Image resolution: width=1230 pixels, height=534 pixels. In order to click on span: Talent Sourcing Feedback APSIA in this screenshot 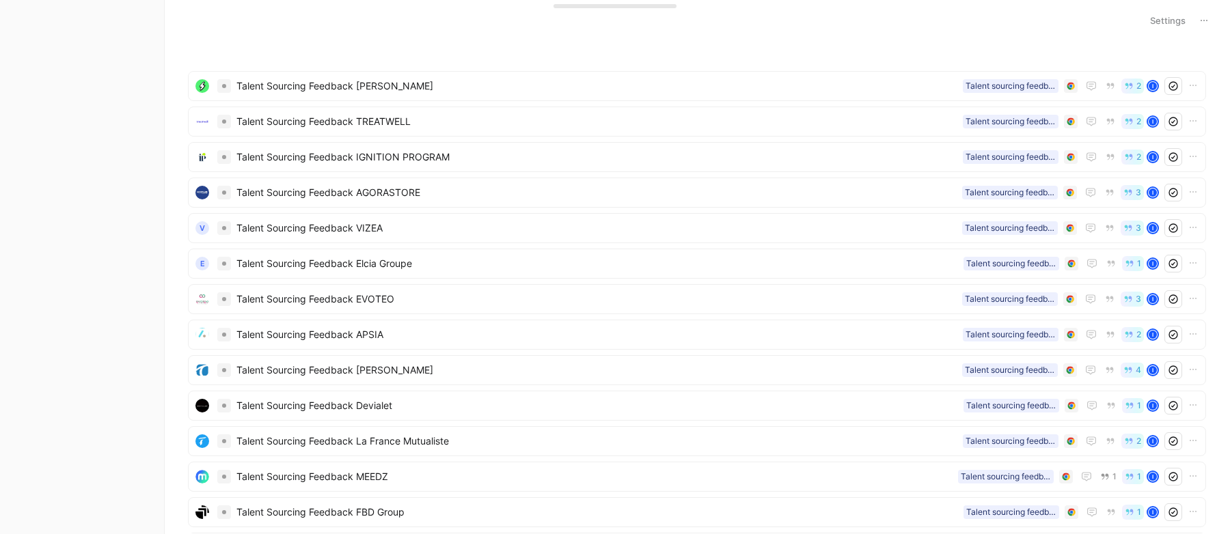, I will do `click(597, 335)`.